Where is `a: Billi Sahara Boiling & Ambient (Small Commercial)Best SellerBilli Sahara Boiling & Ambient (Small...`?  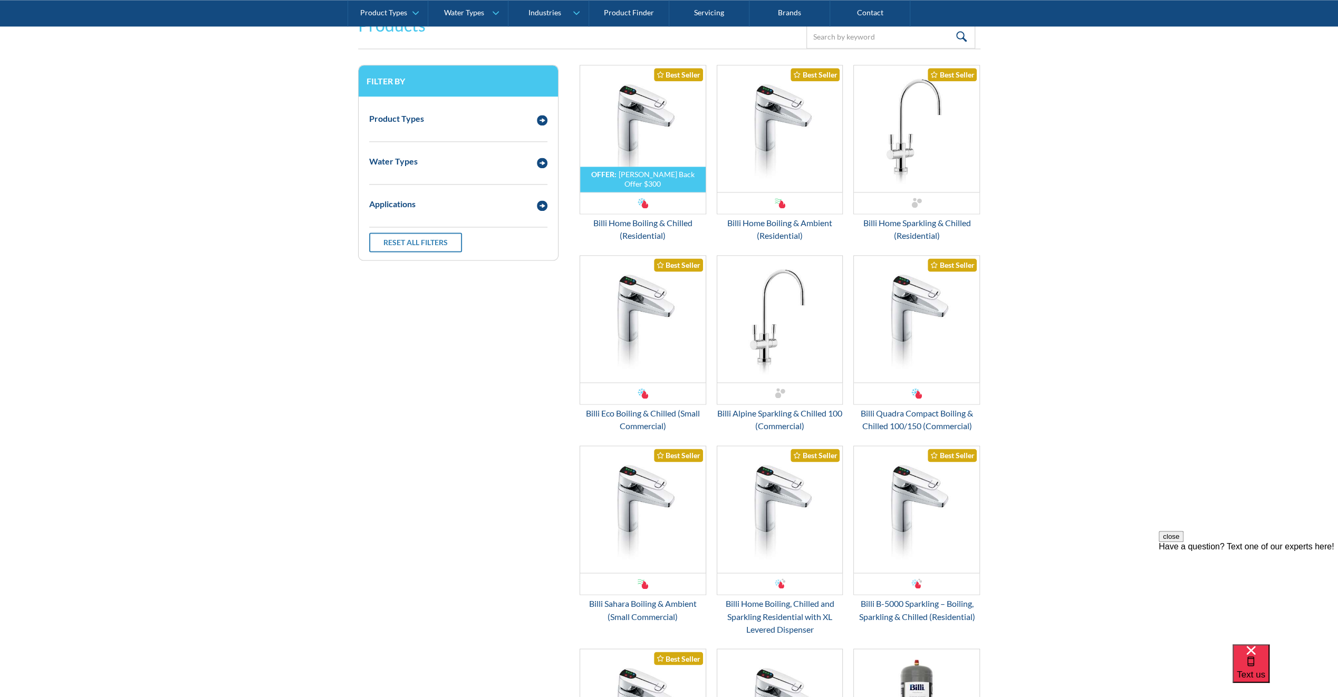 a: Billi Sahara Boiling & Ambient (Small Commercial)Best SellerBilli Sahara Boiling & Ambient (Small... is located at coordinates (643, 534).